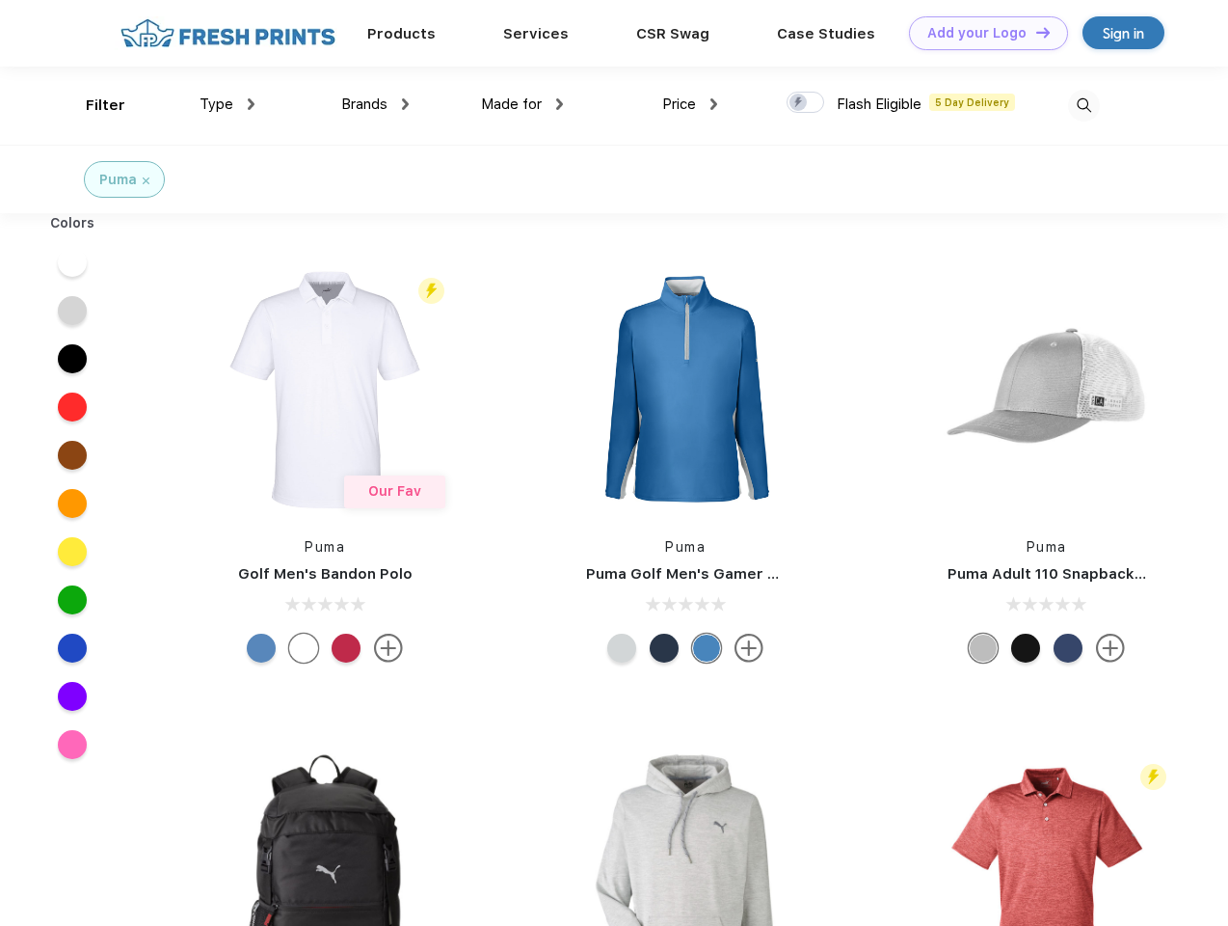 This screenshot has height=926, width=1228. Describe the element at coordinates (1123, 33) in the screenshot. I see `a: Sign in` at that location.